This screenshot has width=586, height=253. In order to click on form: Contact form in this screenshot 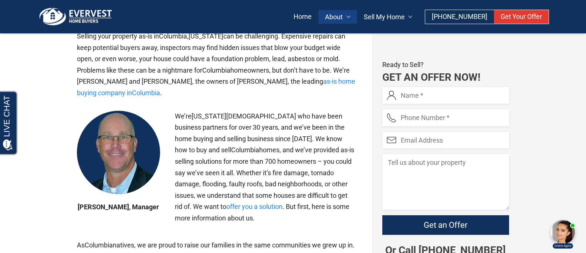, I will do `click(446, 165)`.